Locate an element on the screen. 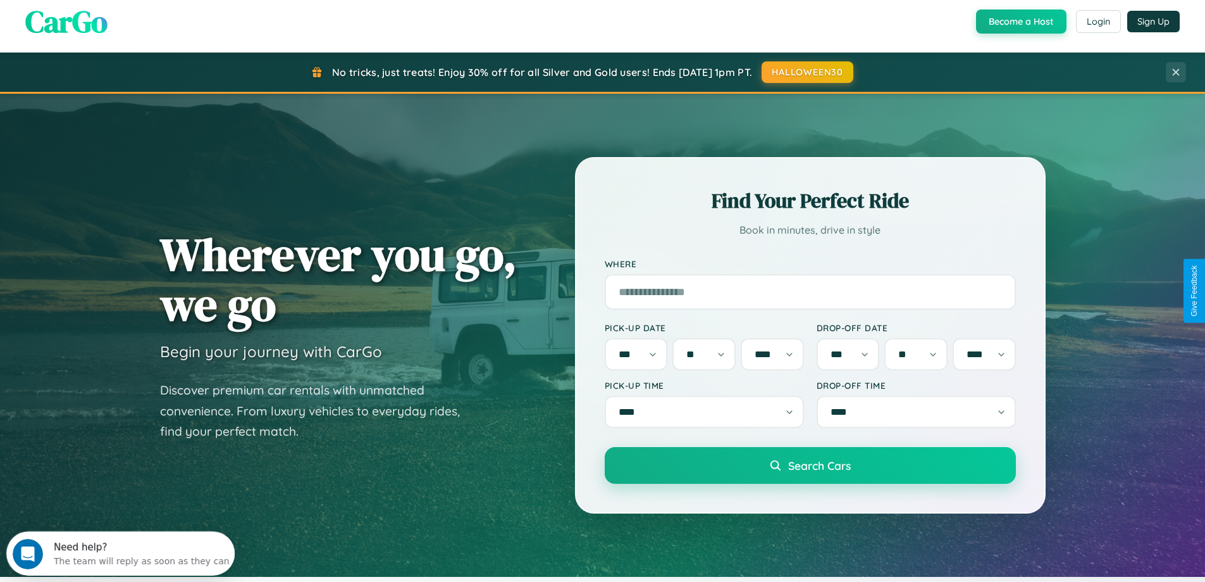 The width and height of the screenshot is (1205, 582). h1: Wherever you go, we go is located at coordinates (339, 279).